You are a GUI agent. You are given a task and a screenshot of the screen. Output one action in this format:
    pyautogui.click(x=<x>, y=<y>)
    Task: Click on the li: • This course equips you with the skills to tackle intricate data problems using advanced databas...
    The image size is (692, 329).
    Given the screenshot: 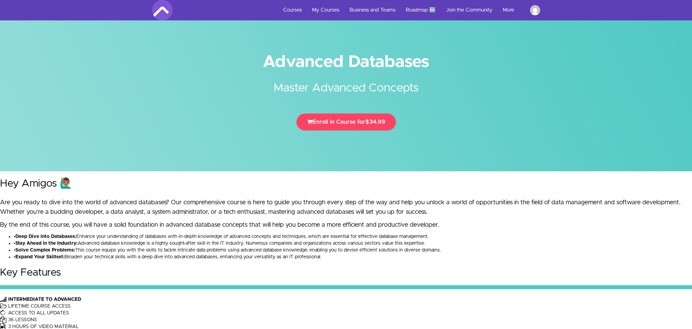 What is the action you would take?
    pyautogui.click(x=352, y=250)
    